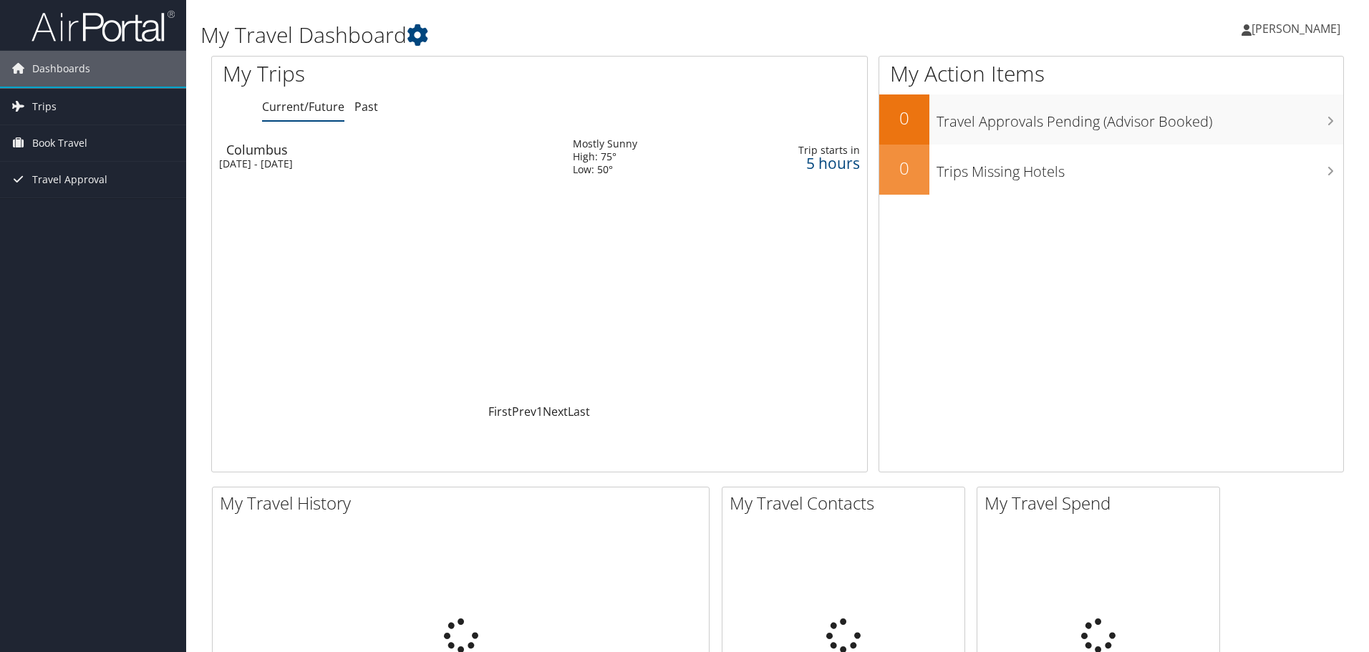 Image resolution: width=1369 pixels, height=652 pixels. I want to click on div: Columbus, so click(392, 150).